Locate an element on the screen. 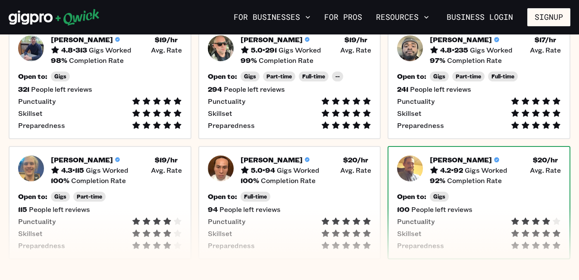 Image resolution: width=579 pixels, height=280 pixels. h5: 92 % is located at coordinates (438, 181).